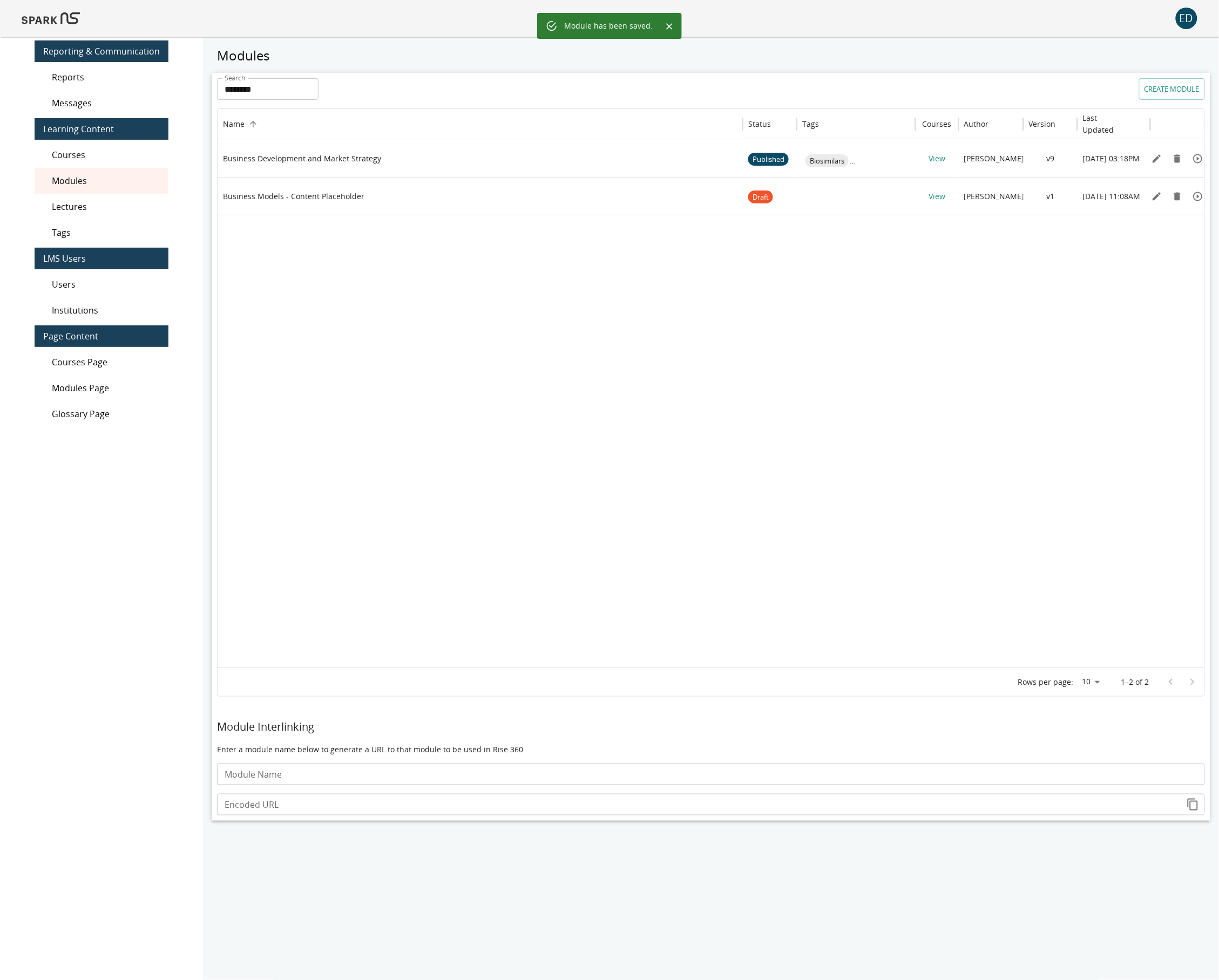  Describe the element at coordinates (1042, 124) in the screenshot. I see `div: Version` at that location.